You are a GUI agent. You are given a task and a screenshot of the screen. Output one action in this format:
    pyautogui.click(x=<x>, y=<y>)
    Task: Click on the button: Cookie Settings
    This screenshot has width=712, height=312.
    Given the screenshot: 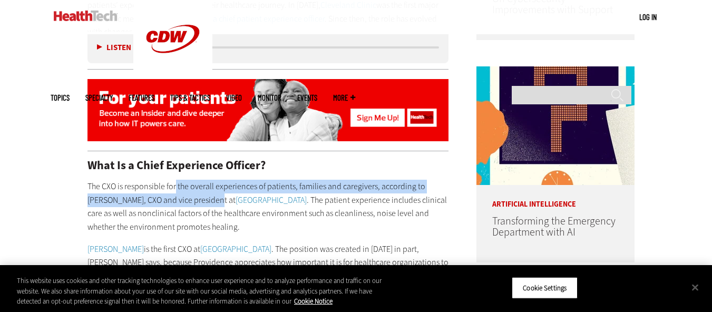 What is the action you would take?
    pyautogui.click(x=544, y=288)
    